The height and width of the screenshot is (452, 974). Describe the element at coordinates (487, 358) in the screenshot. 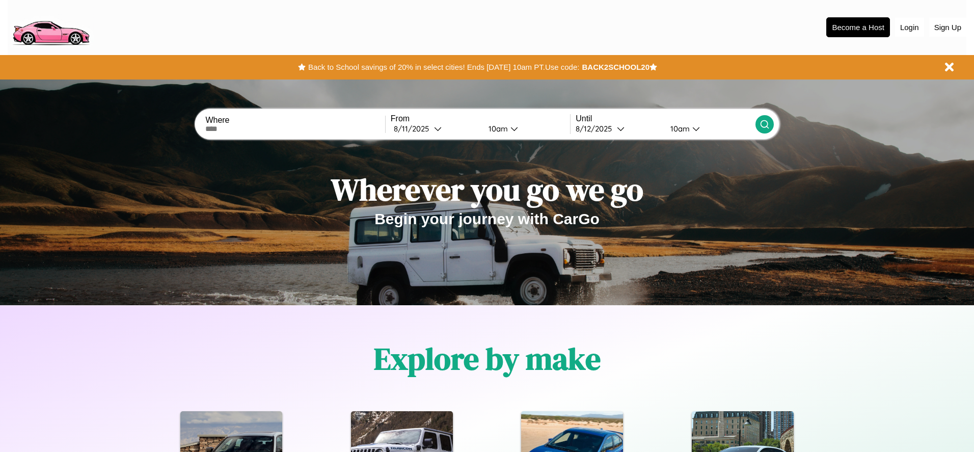

I see `h1: Explore by make` at that location.